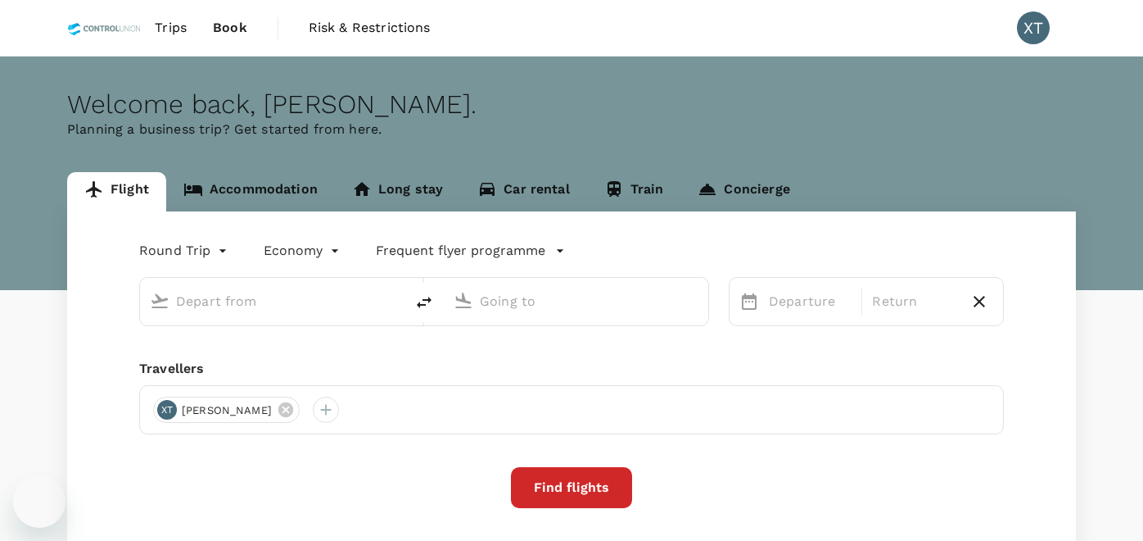 The image size is (1143, 541). What do you see at coordinates (572, 369) in the screenshot?
I see `div: Travellers` at bounding box center [572, 369].